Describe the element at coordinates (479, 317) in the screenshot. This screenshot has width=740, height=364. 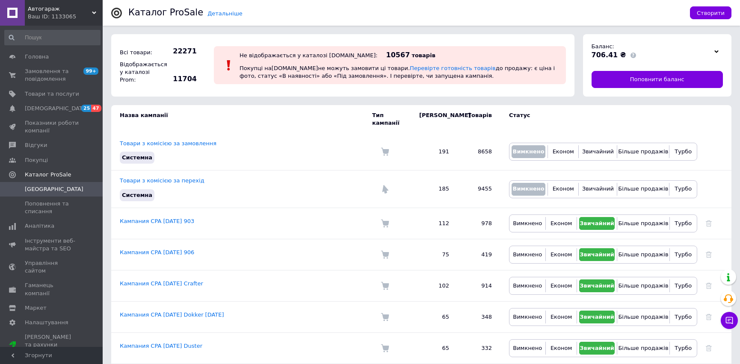
I see `td: 348` at that location.